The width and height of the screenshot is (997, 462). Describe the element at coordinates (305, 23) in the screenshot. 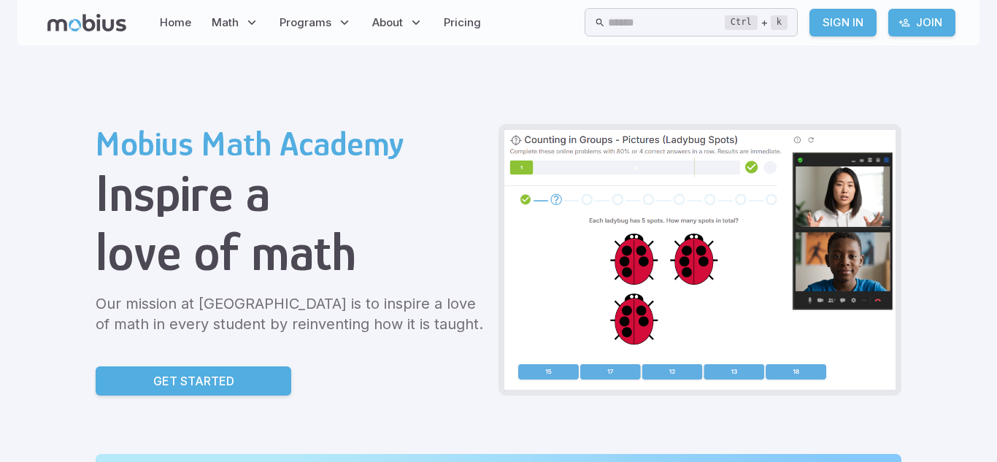

I see `span: Programs` at that location.